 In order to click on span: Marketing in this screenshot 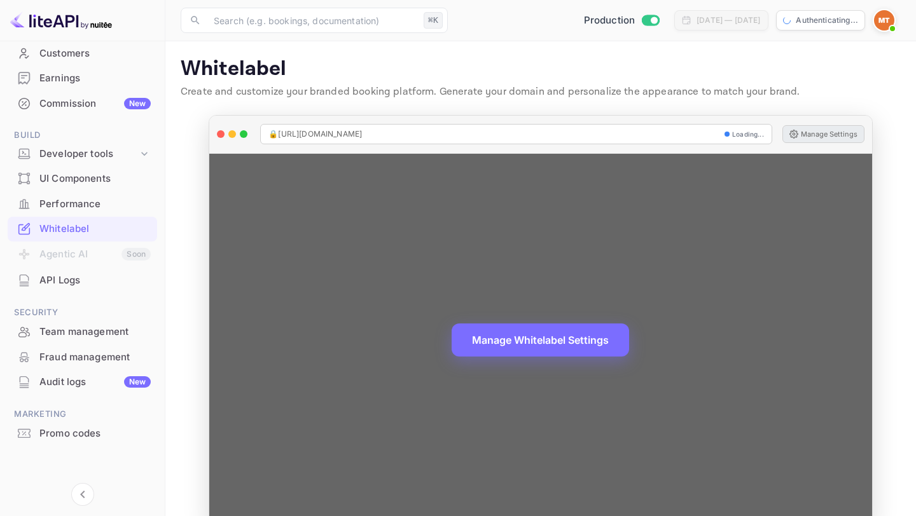, I will do `click(82, 415)`.